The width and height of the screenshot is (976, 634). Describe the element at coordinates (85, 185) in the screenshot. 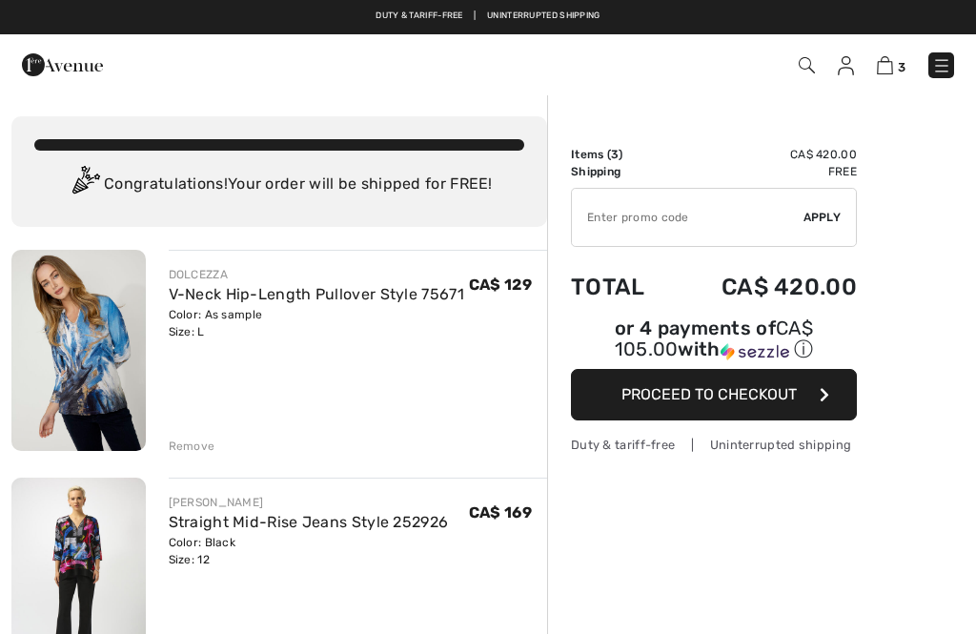

I see `img: Congratulation2.svg` at that location.